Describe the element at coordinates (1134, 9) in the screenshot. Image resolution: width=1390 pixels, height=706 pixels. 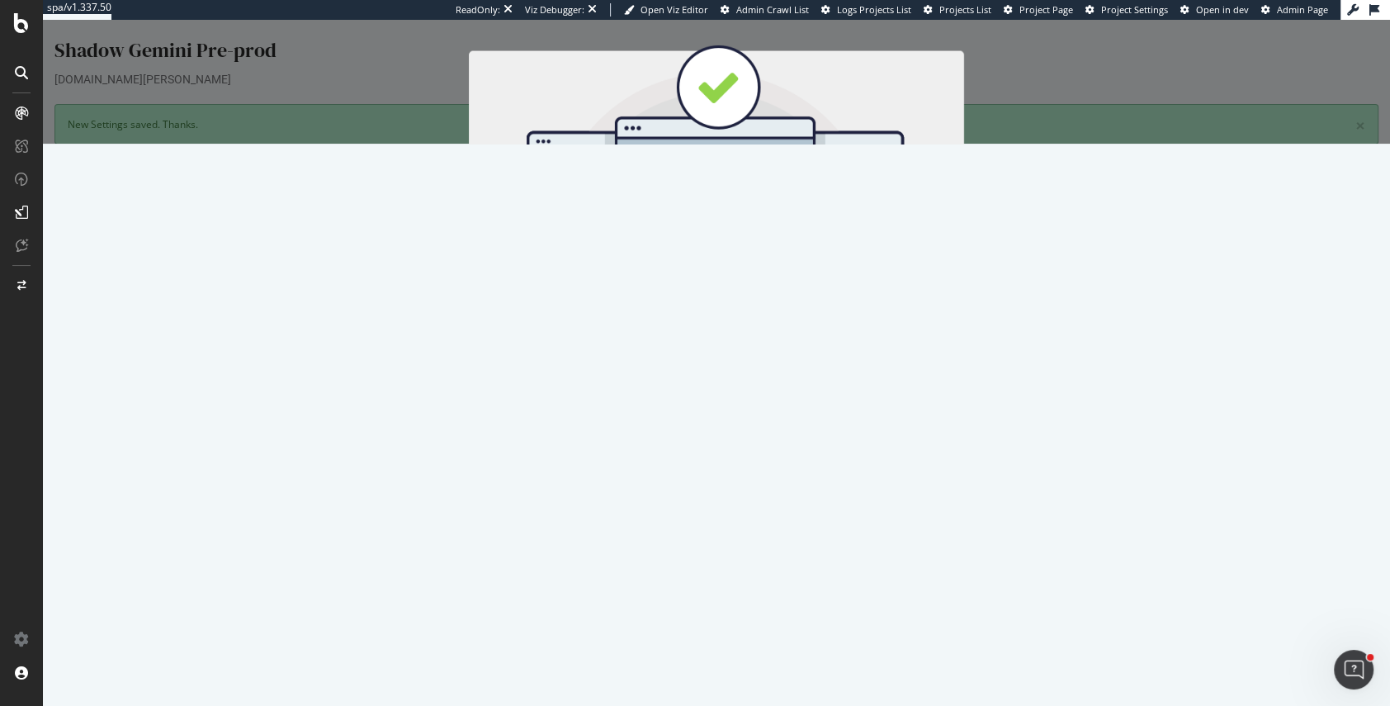
I see `span: Project Settings` at that location.